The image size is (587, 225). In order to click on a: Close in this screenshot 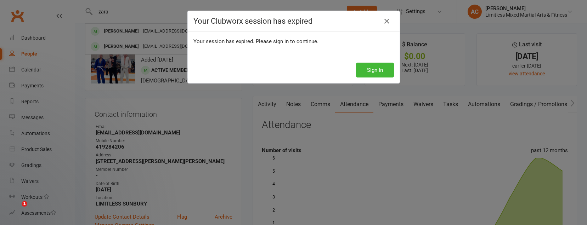, I will do `click(387, 21)`.